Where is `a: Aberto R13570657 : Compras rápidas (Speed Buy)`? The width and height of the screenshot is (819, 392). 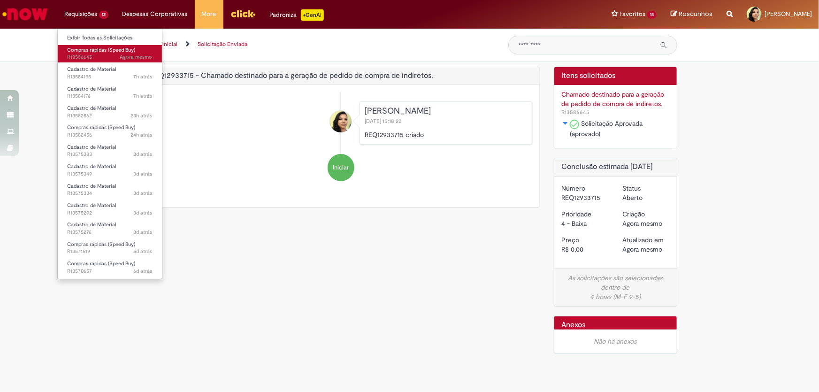 a: Aberto R13570657 : Compras rápidas (Speed Buy) is located at coordinates (110, 267).